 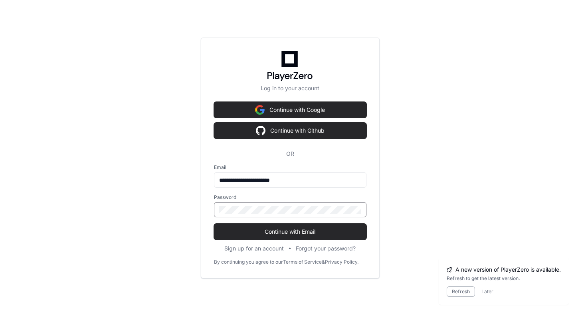 What do you see at coordinates (290, 232) in the screenshot?
I see `span: Continue with Email` at bounding box center [290, 232].